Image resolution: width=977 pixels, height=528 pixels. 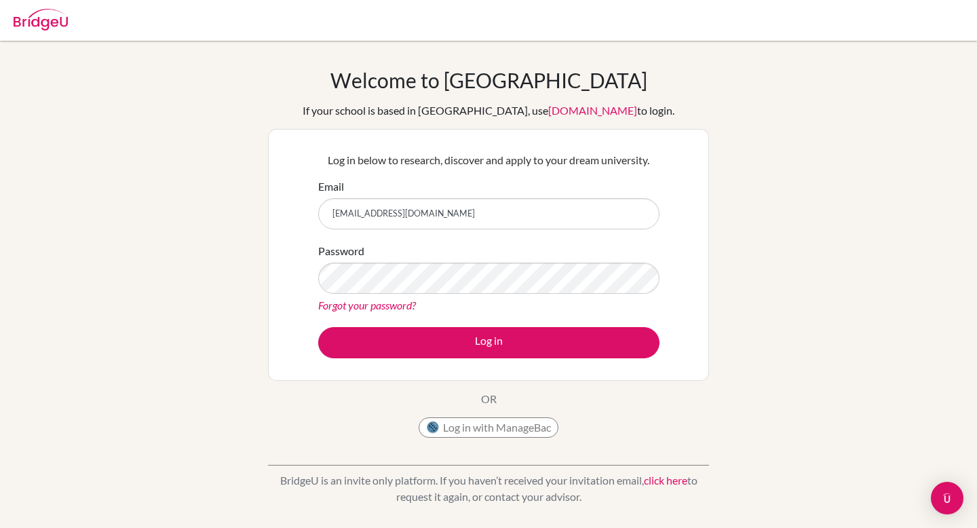 What do you see at coordinates (489, 399) in the screenshot?
I see `p: OR` at bounding box center [489, 399].